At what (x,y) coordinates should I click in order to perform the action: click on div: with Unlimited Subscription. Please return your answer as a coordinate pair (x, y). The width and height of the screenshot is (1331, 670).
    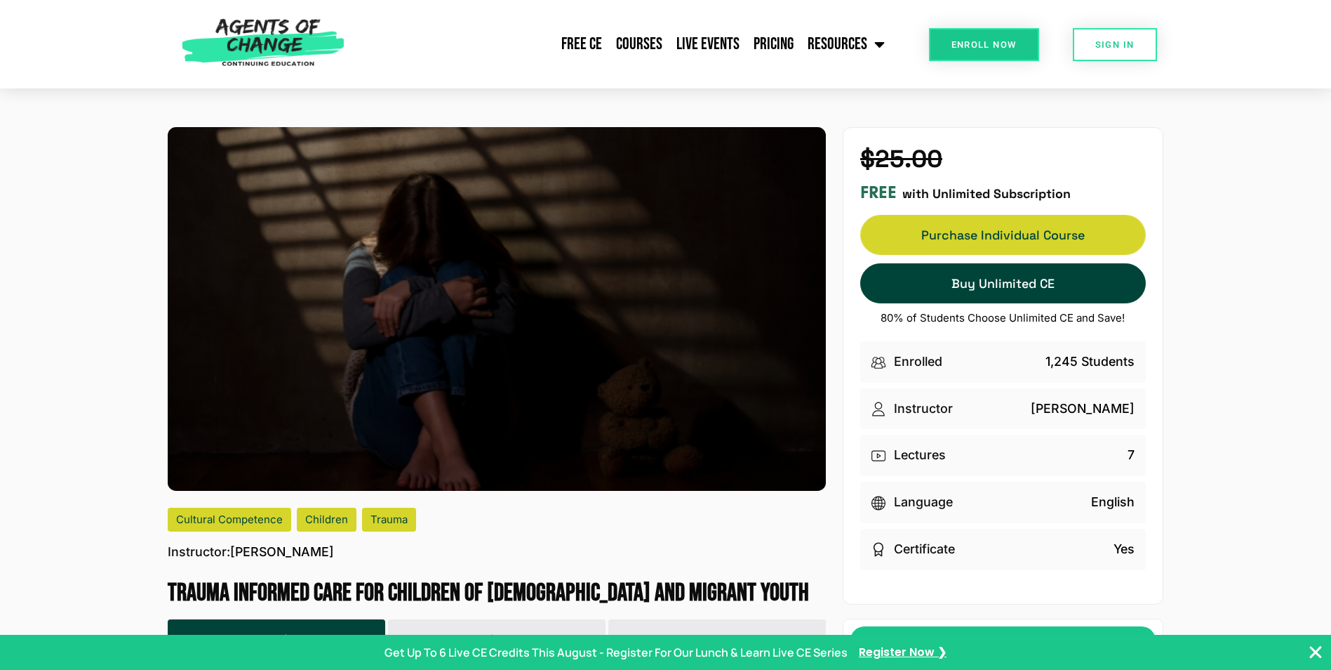
    Looking at the image, I should click on (1003, 192).